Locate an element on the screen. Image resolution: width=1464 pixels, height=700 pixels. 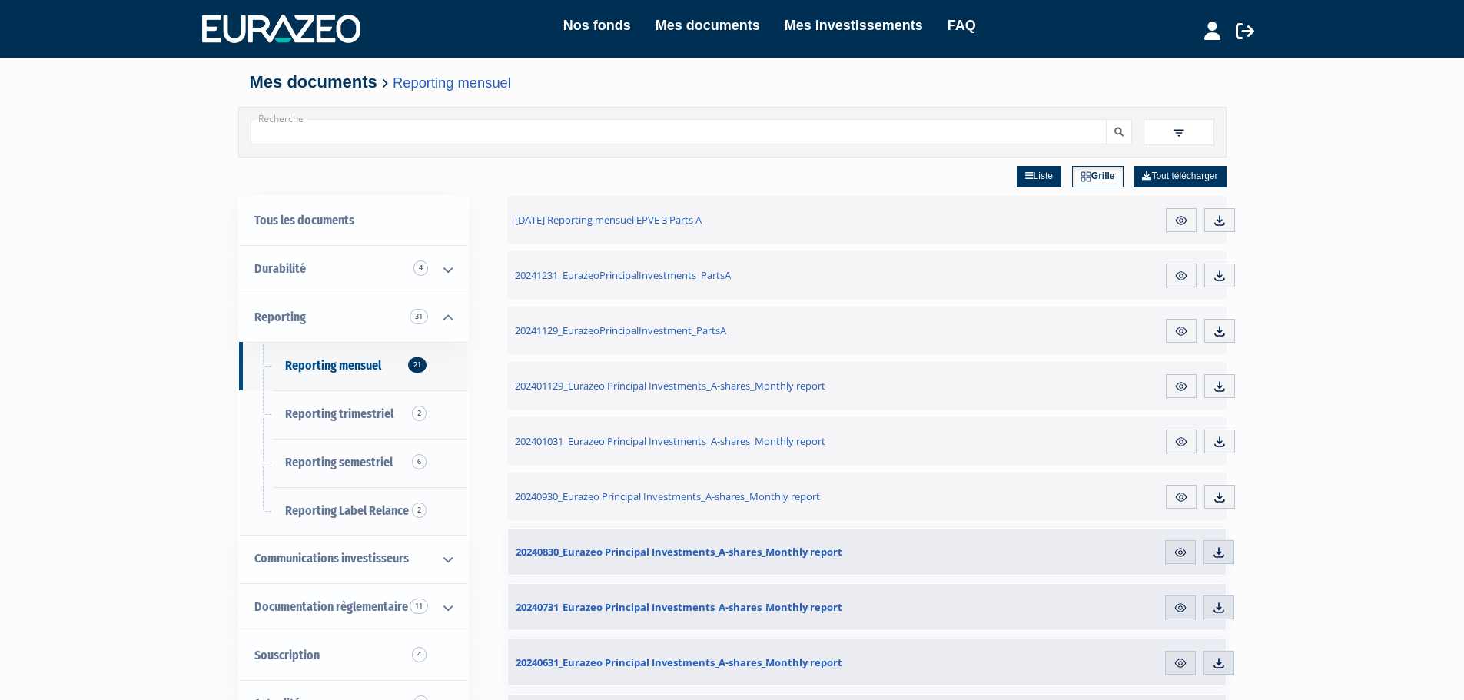
img: grid.svg is located at coordinates (1086, 177).